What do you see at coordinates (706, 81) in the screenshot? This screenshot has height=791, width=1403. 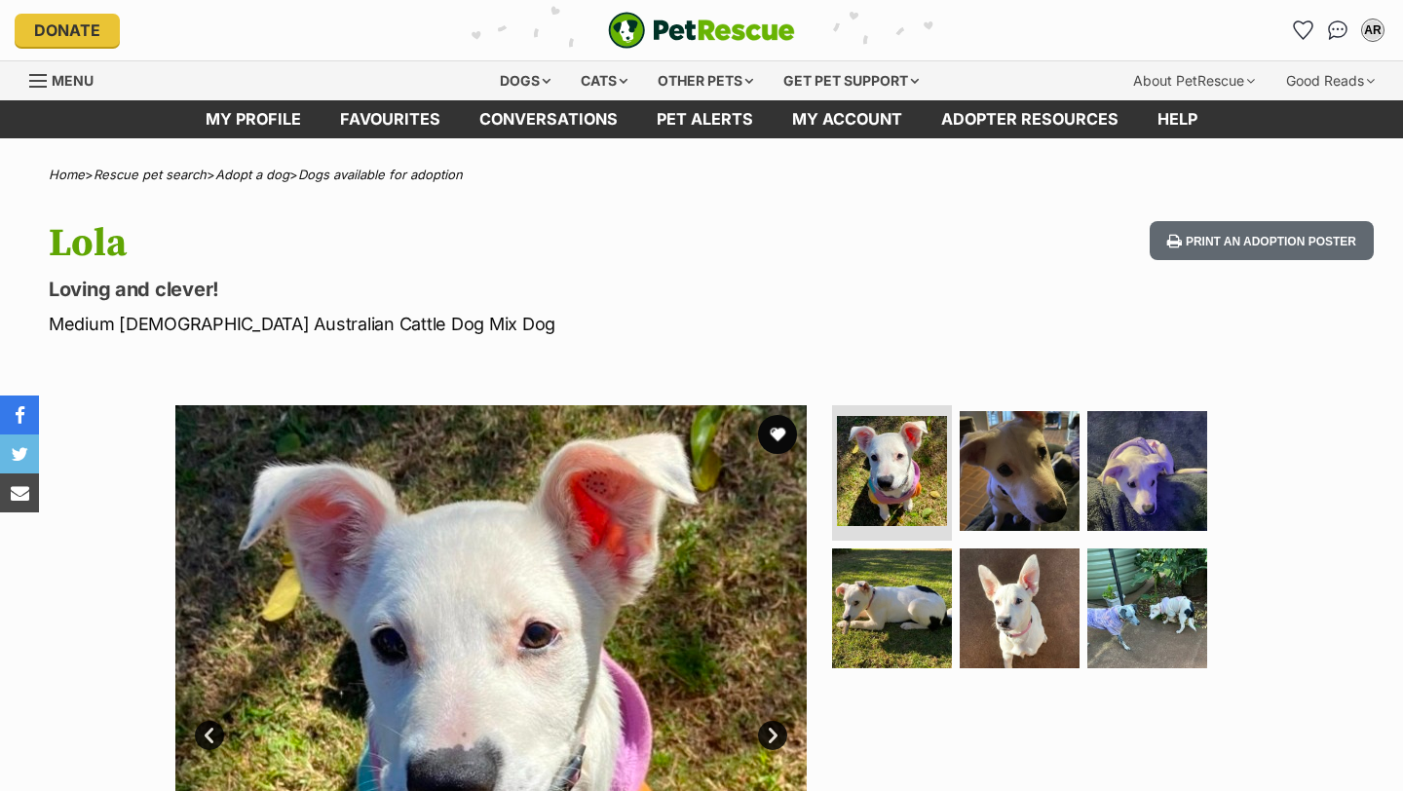 I see `div: Other pets` at bounding box center [706, 81].